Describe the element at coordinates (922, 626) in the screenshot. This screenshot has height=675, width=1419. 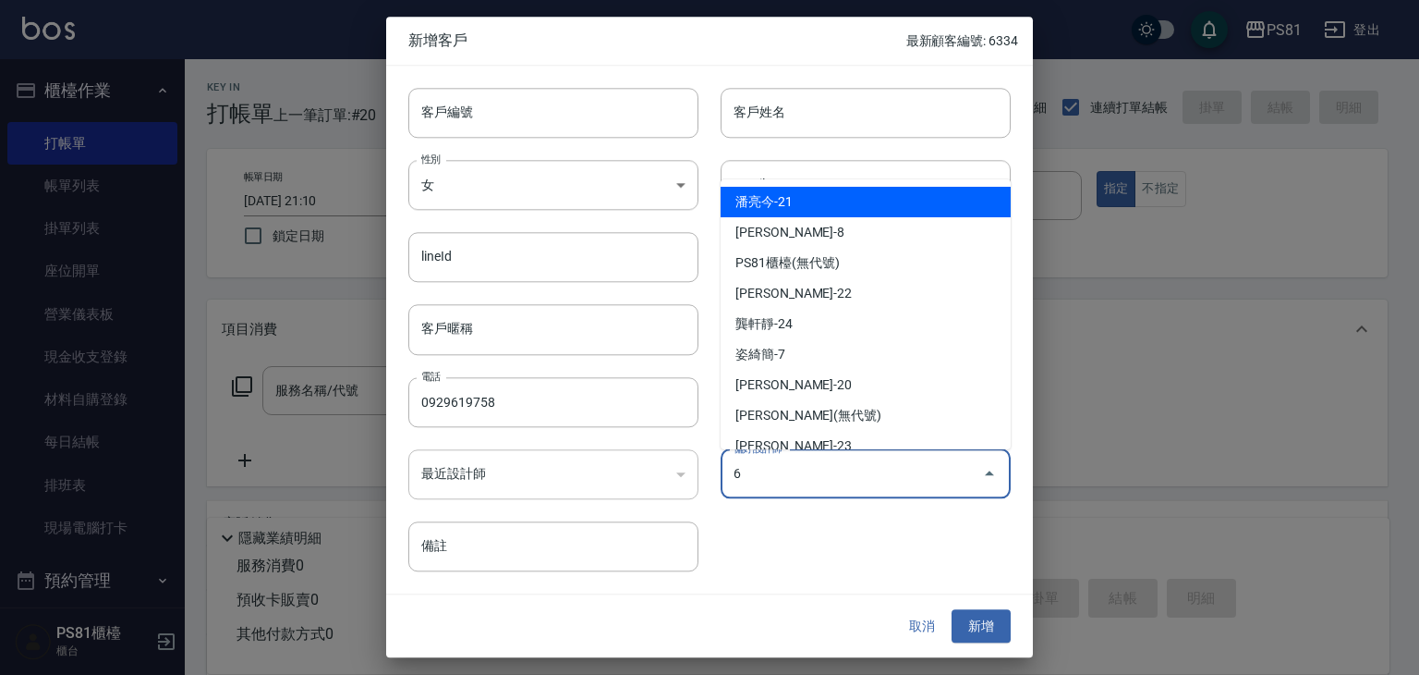
I see `button: 取消` at that location.